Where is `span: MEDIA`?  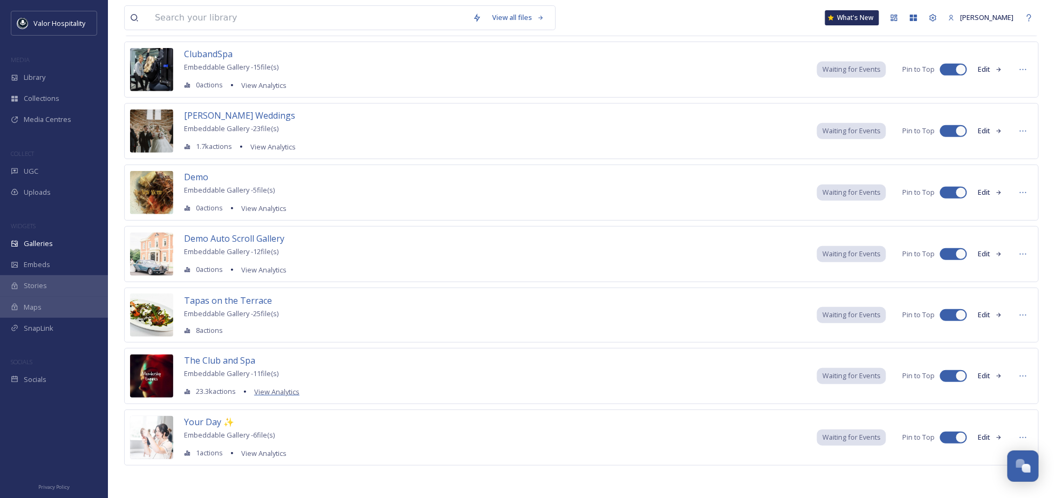
span: MEDIA is located at coordinates (20, 59).